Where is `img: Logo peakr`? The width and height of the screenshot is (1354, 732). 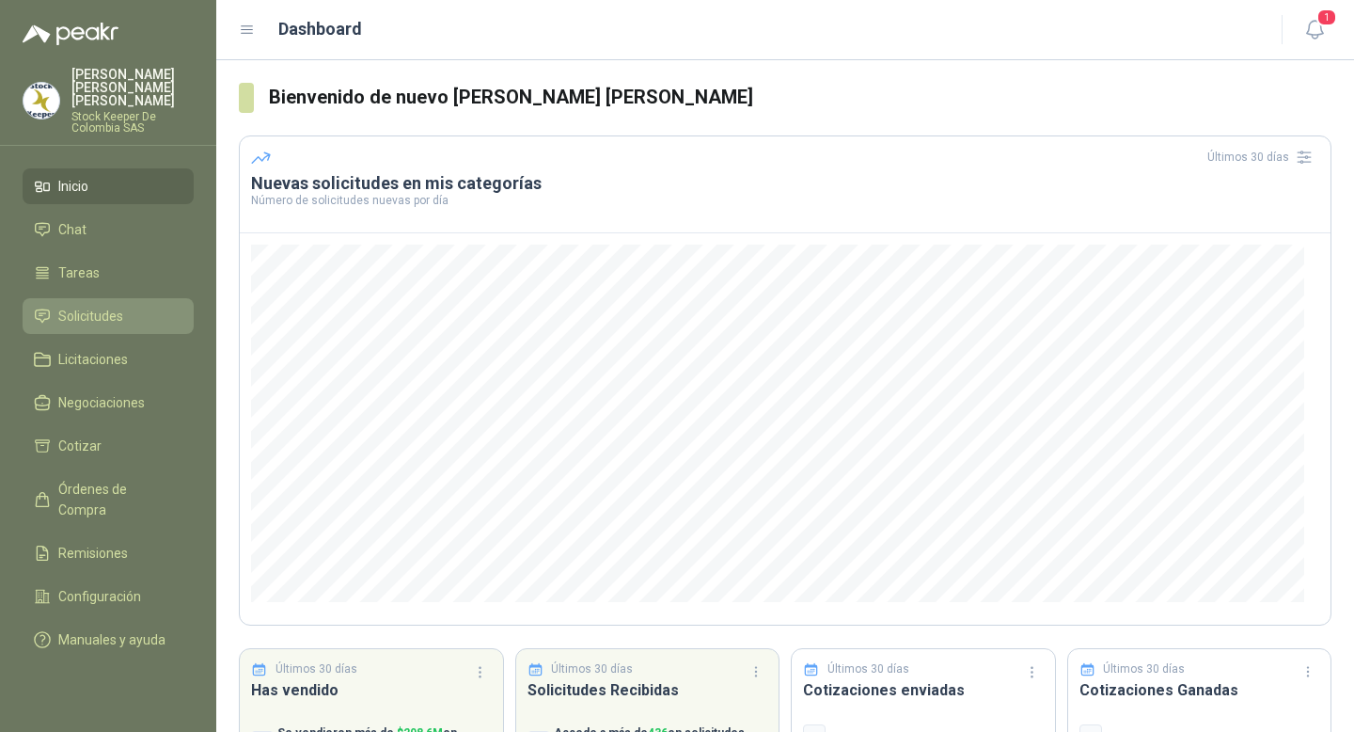
img: Logo peakr is located at coordinates (71, 34).